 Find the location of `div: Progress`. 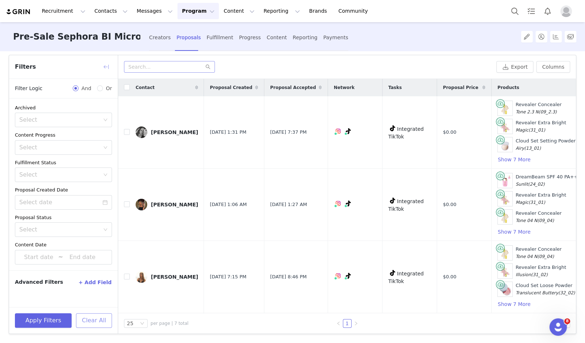

div: Progress is located at coordinates (250, 37).